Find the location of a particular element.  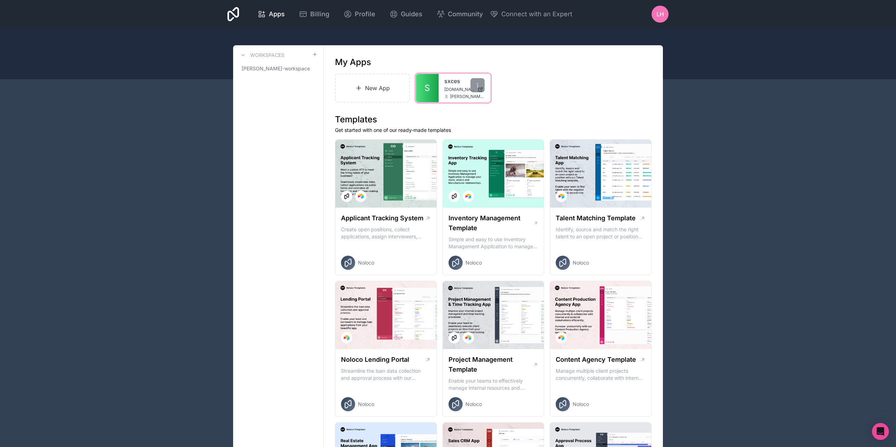

p: Simple and easy to use Inventory Management Application to manage your stock, orders and Manufact... is located at coordinates (493, 243).